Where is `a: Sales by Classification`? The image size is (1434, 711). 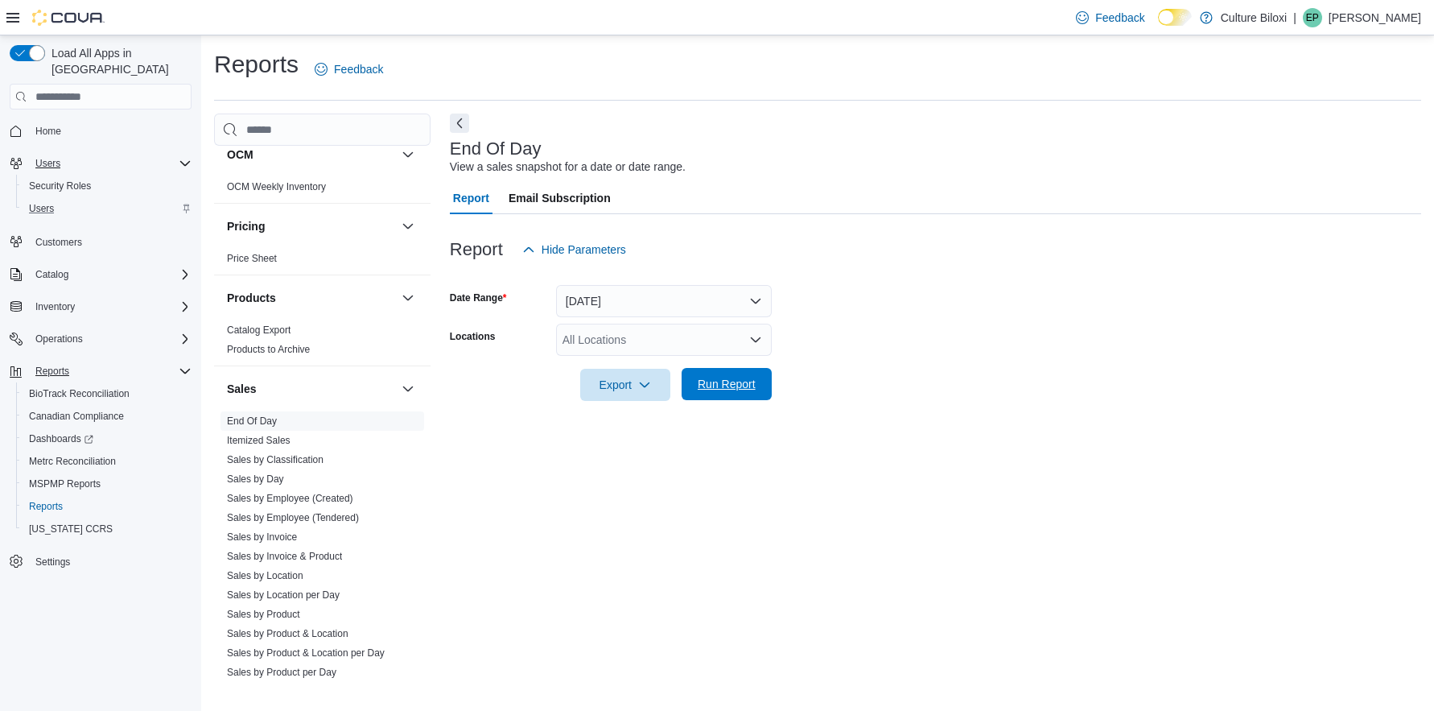
a: Sales by Classification is located at coordinates (275, 460).